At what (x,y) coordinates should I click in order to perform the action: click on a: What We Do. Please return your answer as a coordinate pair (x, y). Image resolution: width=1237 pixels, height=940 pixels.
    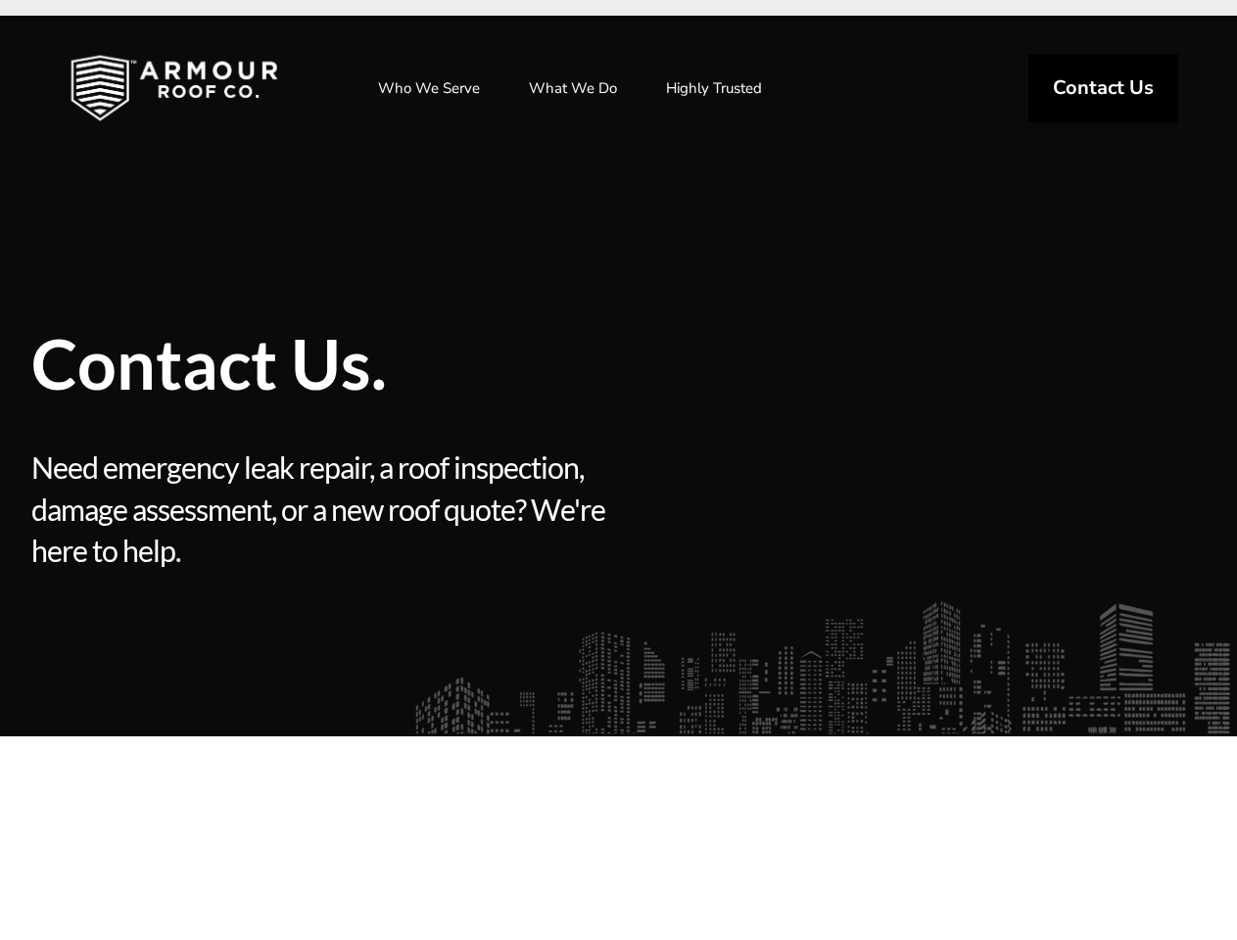
    Looking at the image, I should click on (573, 88).